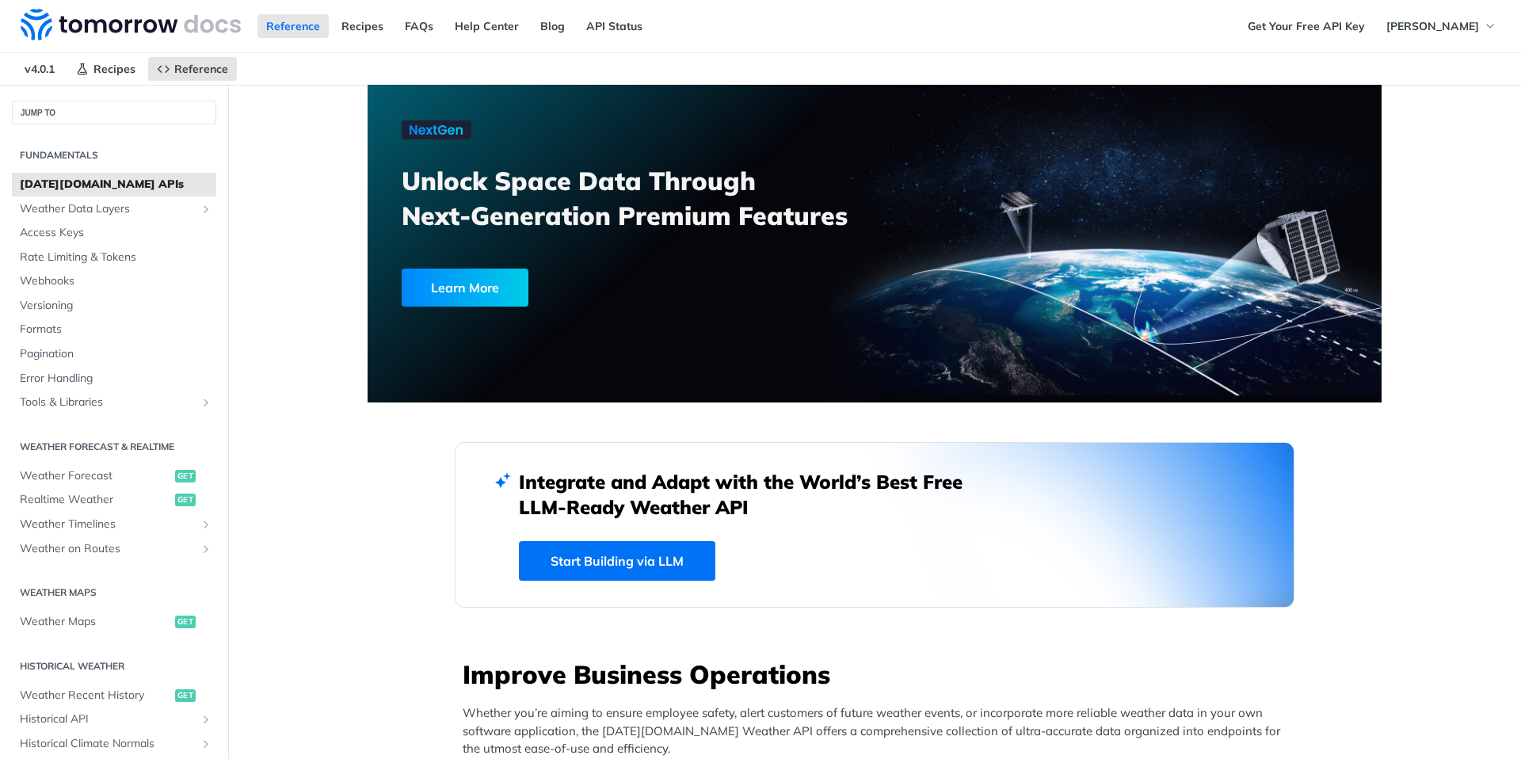 The height and width of the screenshot is (759, 1521). Describe the element at coordinates (108, 209) in the screenshot. I see `span: Weather Data Layers` at that location.